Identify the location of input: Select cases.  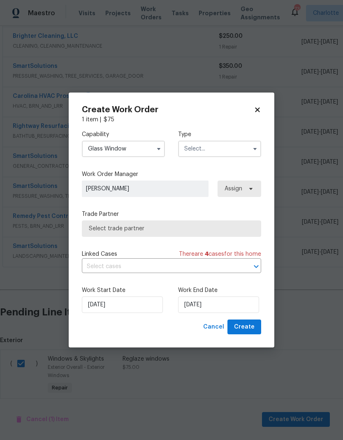
(160, 266).